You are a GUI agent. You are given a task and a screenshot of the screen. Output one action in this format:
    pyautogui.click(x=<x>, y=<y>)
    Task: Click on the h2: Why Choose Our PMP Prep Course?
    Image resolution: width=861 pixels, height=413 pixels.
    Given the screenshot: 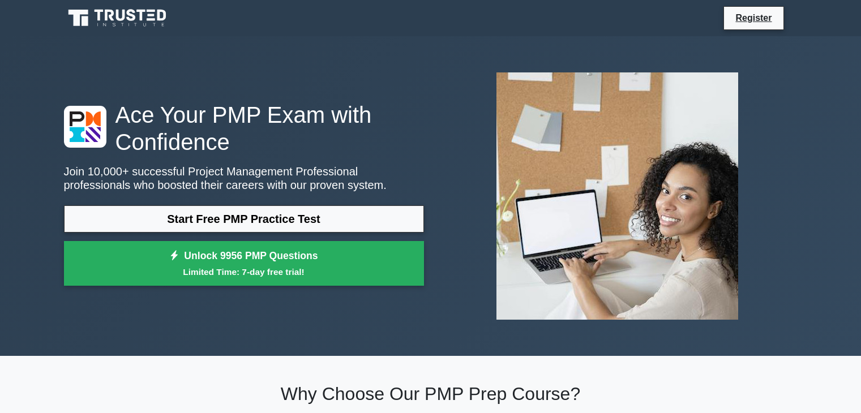 What is the action you would take?
    pyautogui.click(x=431, y=394)
    